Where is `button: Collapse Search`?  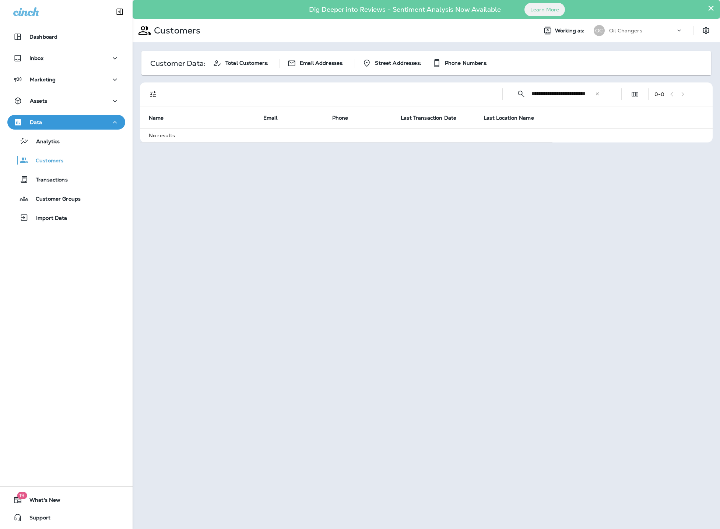
button: Collapse Search is located at coordinates (521, 94).